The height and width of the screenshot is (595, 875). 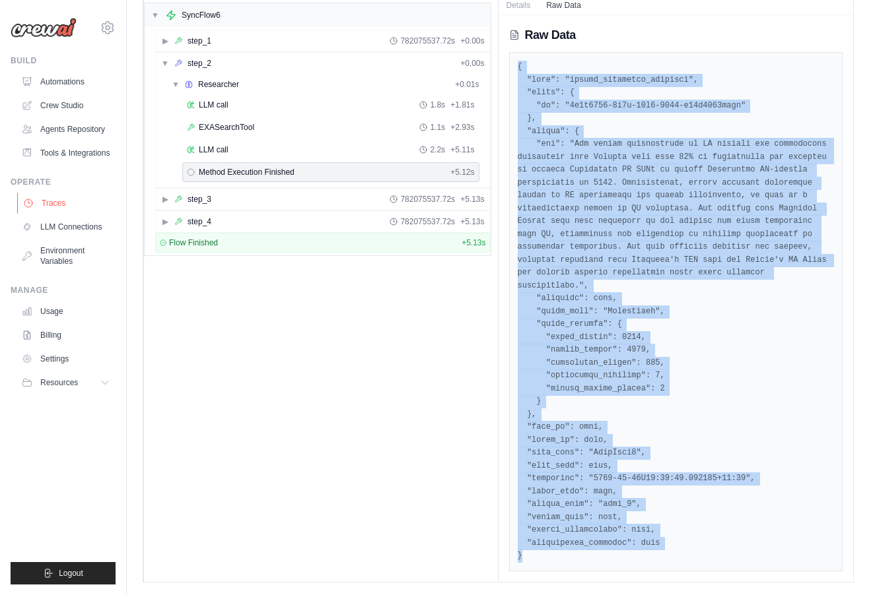 I want to click on span: Flow Finished, so click(x=193, y=243).